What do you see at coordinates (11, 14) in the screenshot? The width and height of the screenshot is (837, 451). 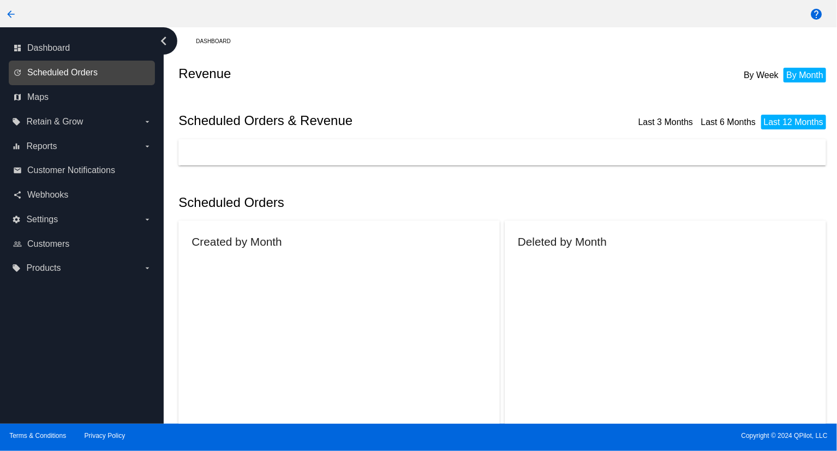 I see `mat-icon: arrow_back` at bounding box center [11, 14].